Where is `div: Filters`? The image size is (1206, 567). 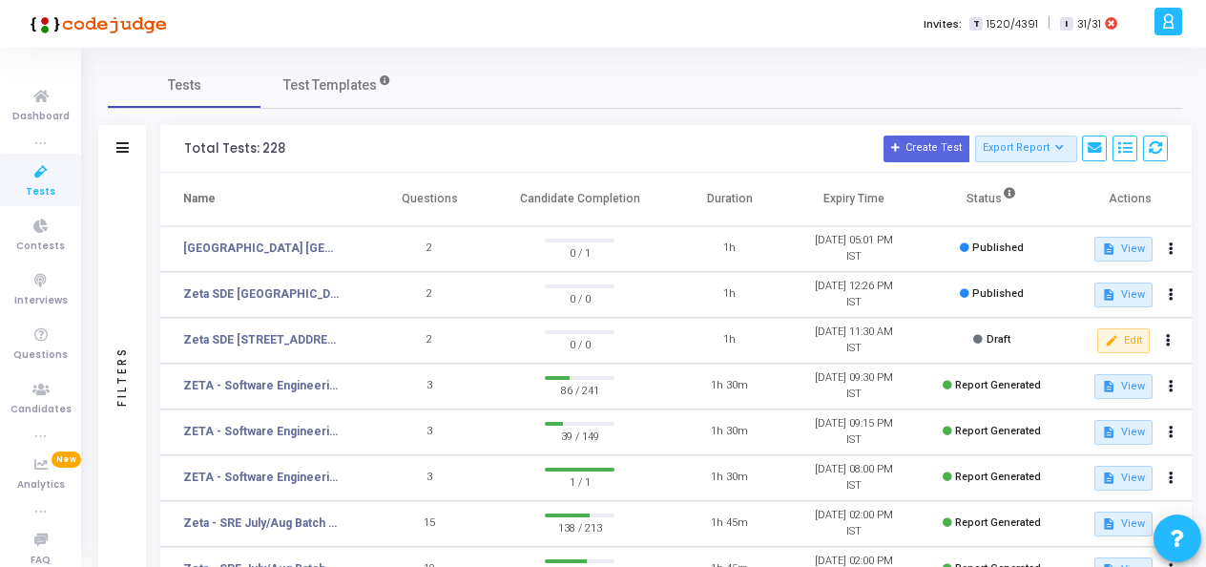 div: Filters is located at coordinates (122, 376).